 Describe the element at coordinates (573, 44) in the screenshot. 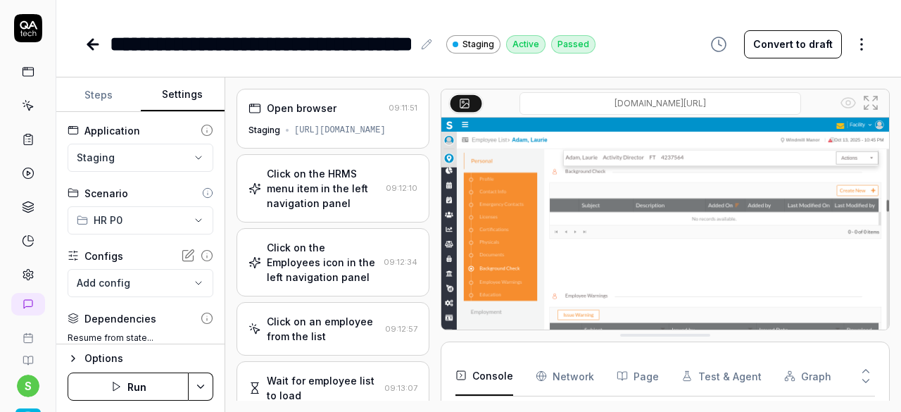

I see `div: Passed` at that location.